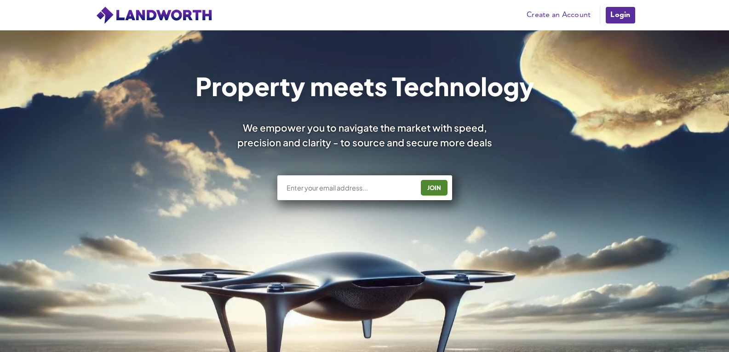 The width and height of the screenshot is (729, 352). What do you see at coordinates (364, 86) in the screenshot?
I see `h1: Property meets Technology` at bounding box center [364, 86].